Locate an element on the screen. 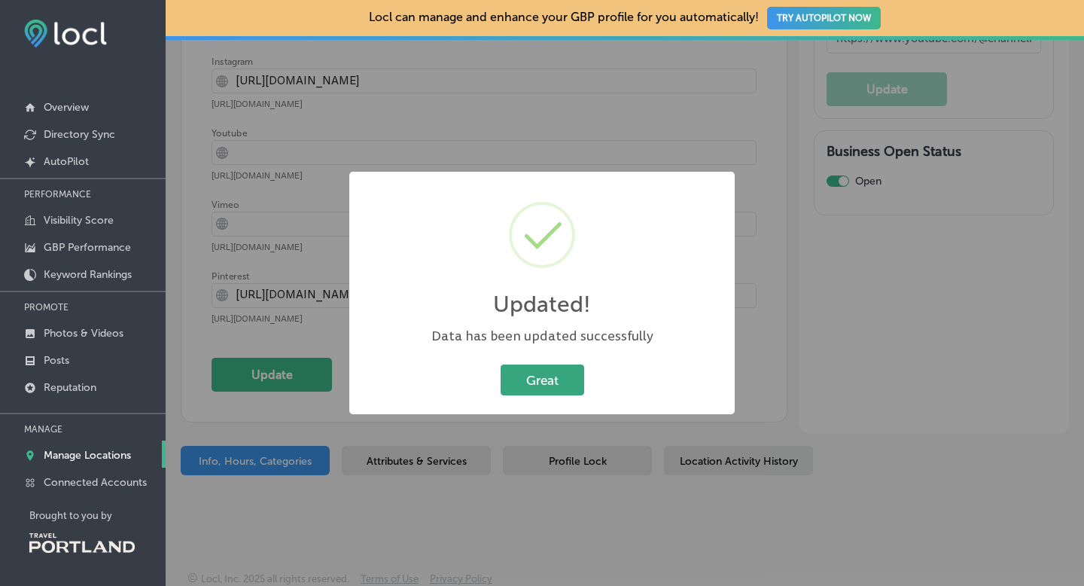 The height and width of the screenshot is (586, 1084). p: Posts is located at coordinates (56, 360).